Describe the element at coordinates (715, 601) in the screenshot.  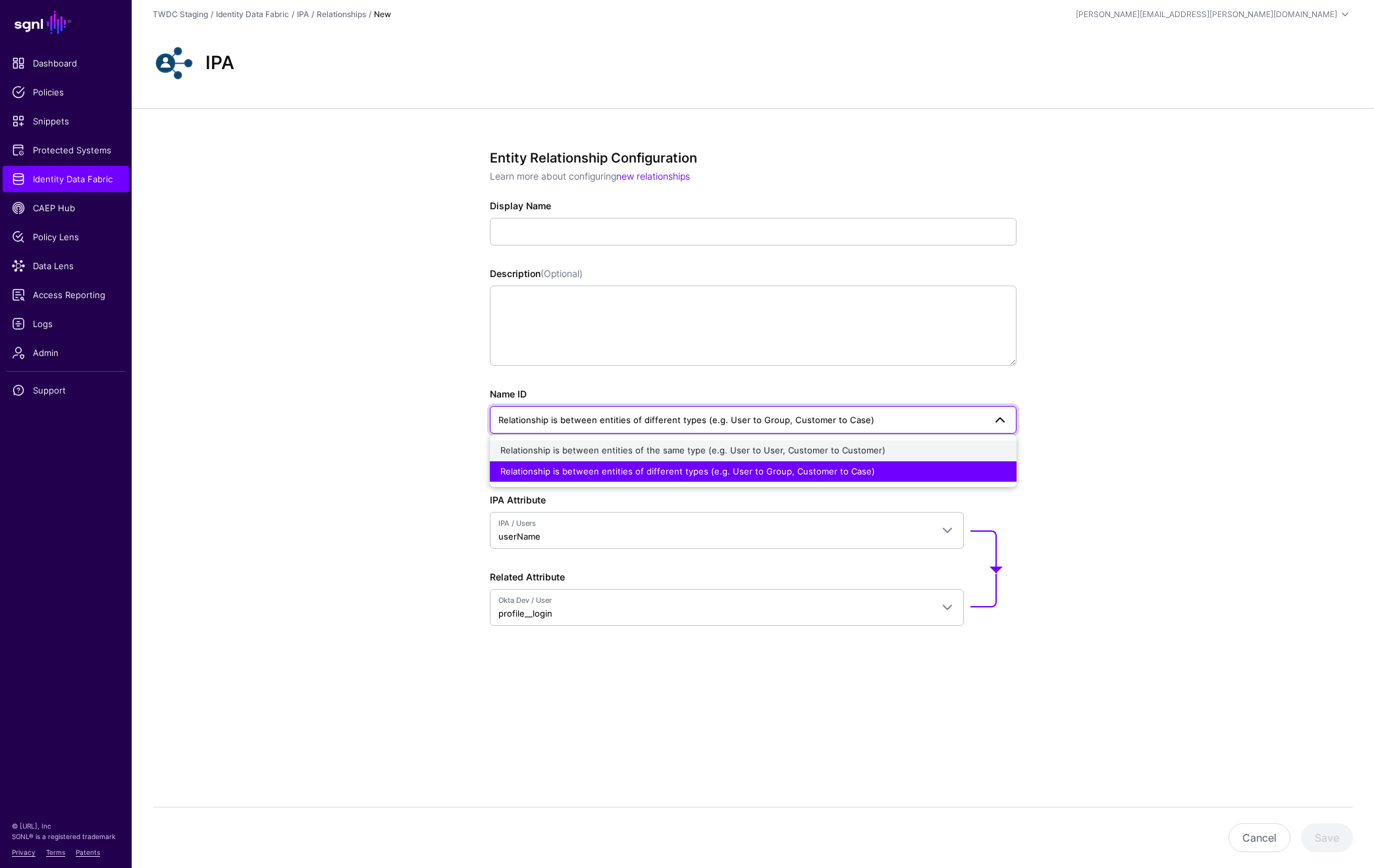
I see `span: Okta Dev / User` at that location.